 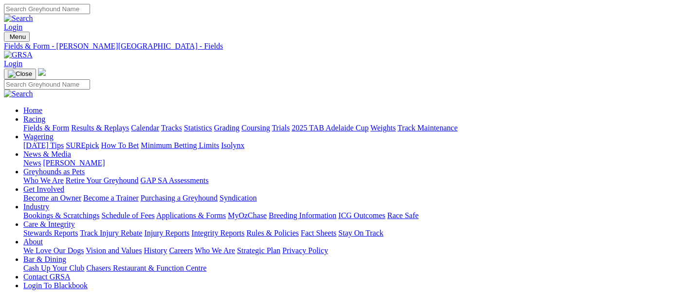 What do you see at coordinates (198, 127) in the screenshot?
I see `a: Statistics` at bounding box center [198, 127].